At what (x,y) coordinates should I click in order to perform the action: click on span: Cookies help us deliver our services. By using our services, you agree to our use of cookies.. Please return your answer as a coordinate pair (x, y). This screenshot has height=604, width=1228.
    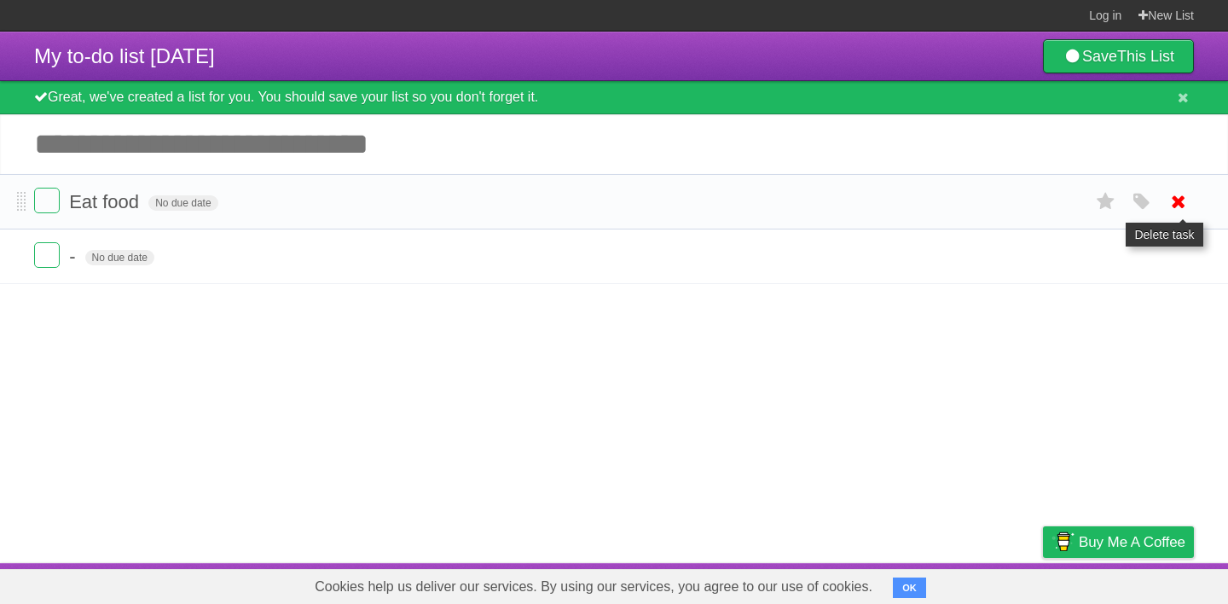
    Looking at the image, I should click on (593, 587).